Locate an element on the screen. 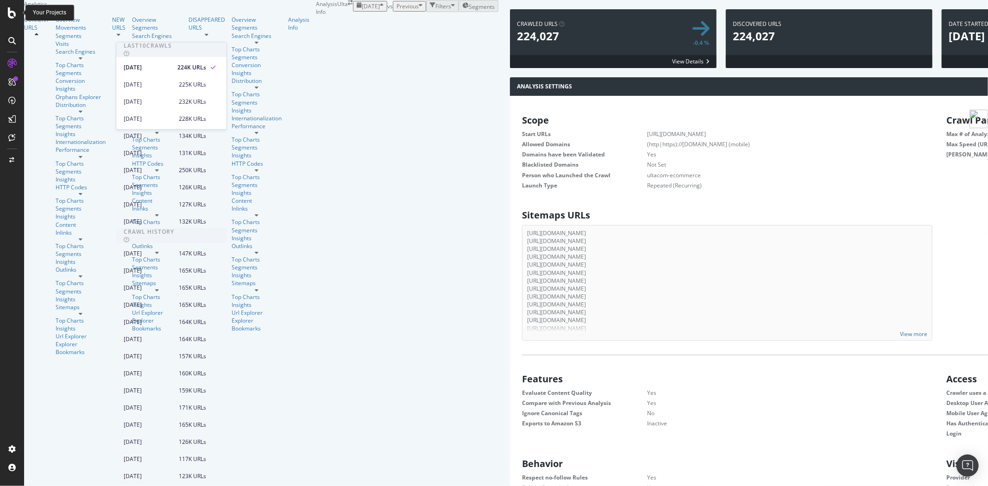 The width and height of the screenshot is (988, 486). div: Outlinks is located at coordinates (81, 270).